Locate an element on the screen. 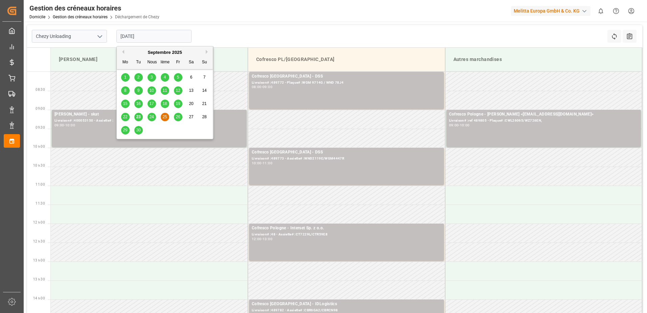 This screenshot has width=647, height=313. span: 10 is located at coordinates (151, 90).